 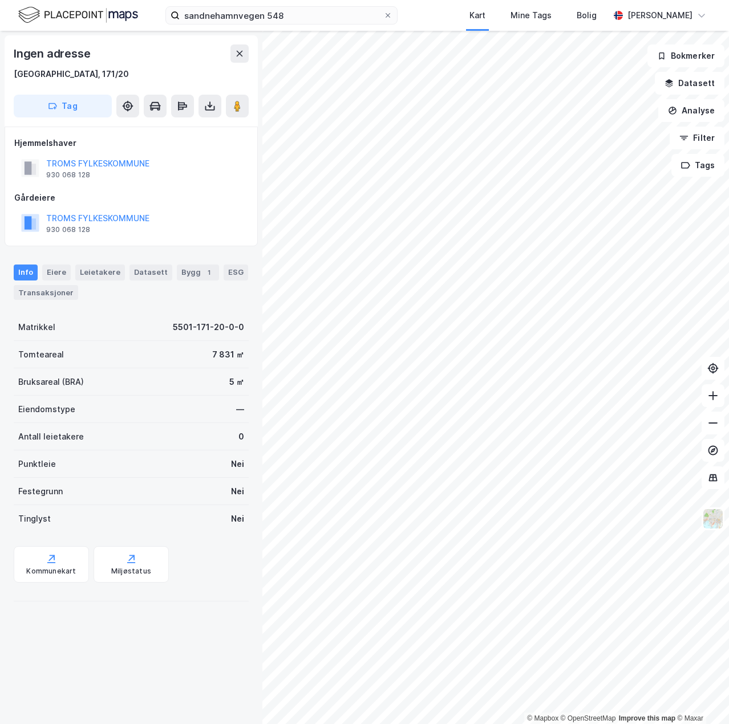 I want to click on div: Gårdeiere, so click(x=131, y=198).